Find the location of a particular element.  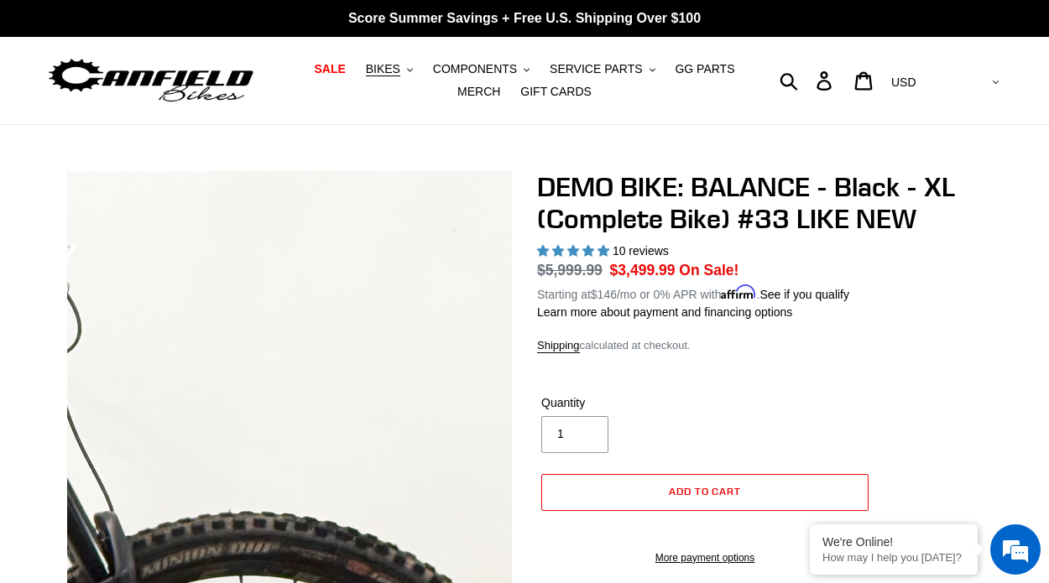

a: MERCH is located at coordinates (478, 91).